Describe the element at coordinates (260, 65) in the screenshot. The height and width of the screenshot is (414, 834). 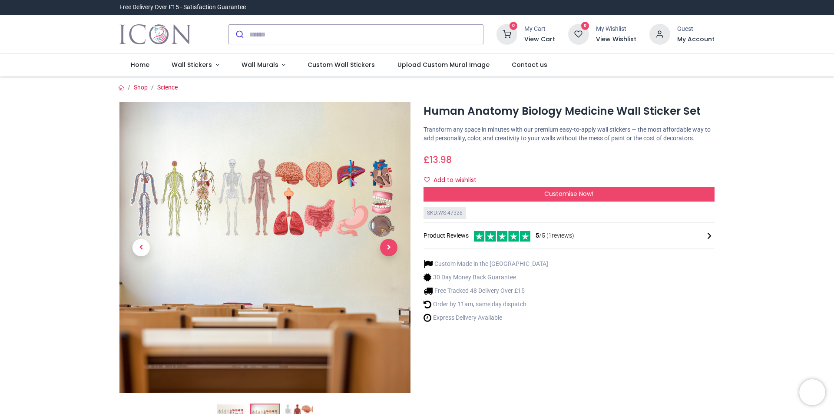
I see `span: Wall Murals` at that location.